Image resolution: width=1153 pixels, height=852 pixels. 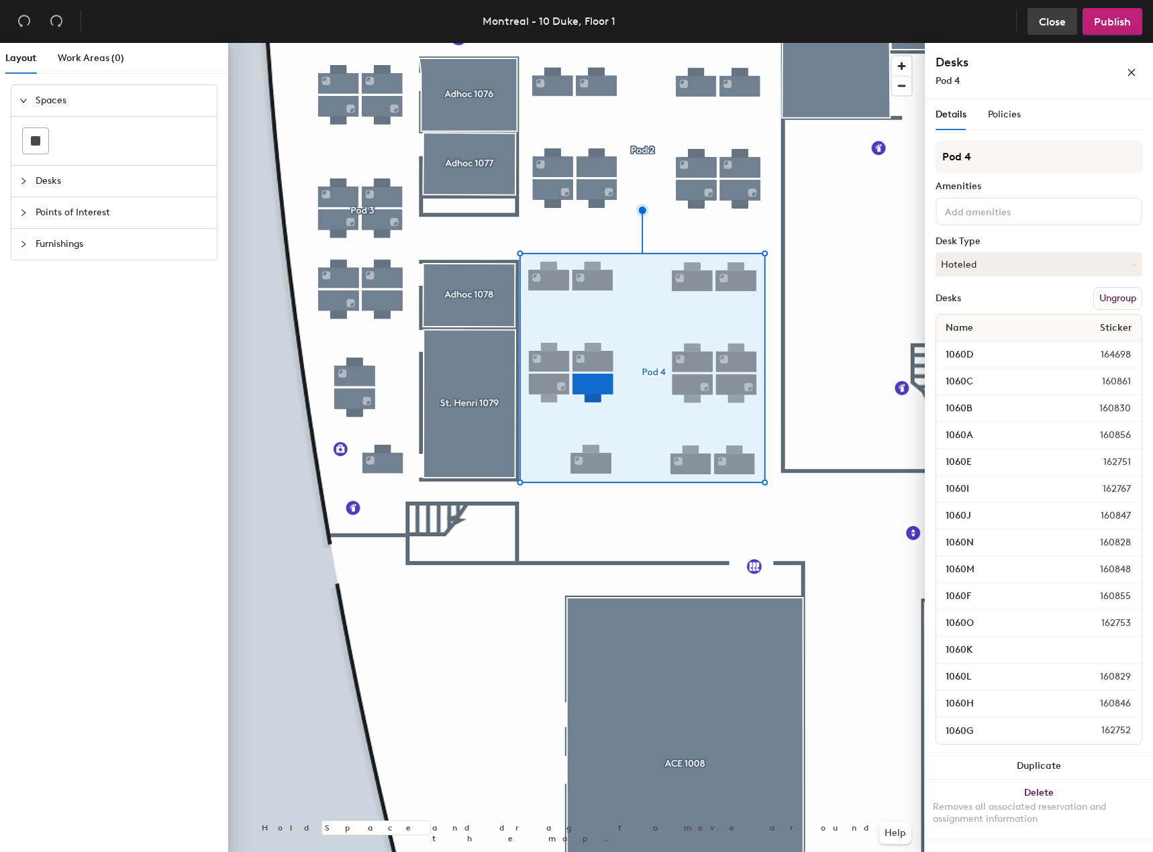 What do you see at coordinates (91, 58) in the screenshot?
I see `span: Work Areas (0)` at bounding box center [91, 58].